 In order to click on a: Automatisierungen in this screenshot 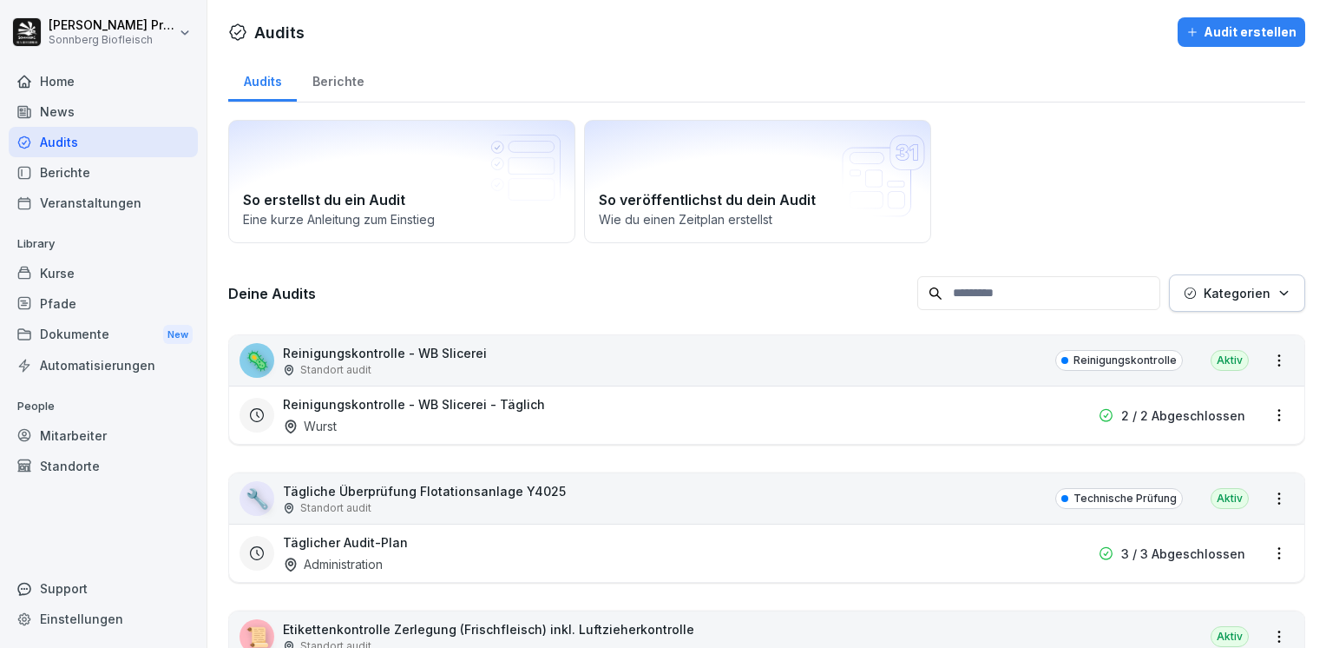, I will do `click(103, 365)`.